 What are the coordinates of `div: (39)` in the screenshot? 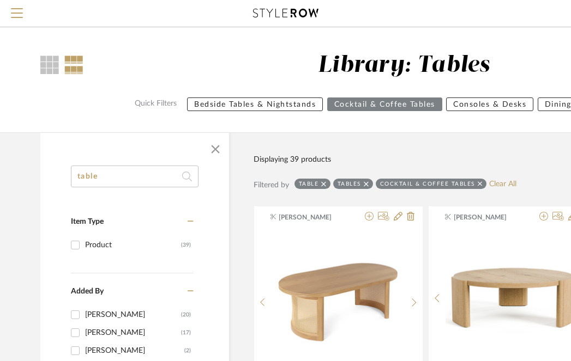 It's located at (186, 245).